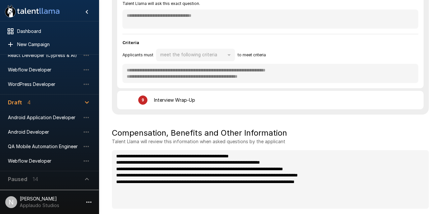  Describe the element at coordinates (174, 100) in the screenshot. I see `p: Interview Wrap-Up` at that location.